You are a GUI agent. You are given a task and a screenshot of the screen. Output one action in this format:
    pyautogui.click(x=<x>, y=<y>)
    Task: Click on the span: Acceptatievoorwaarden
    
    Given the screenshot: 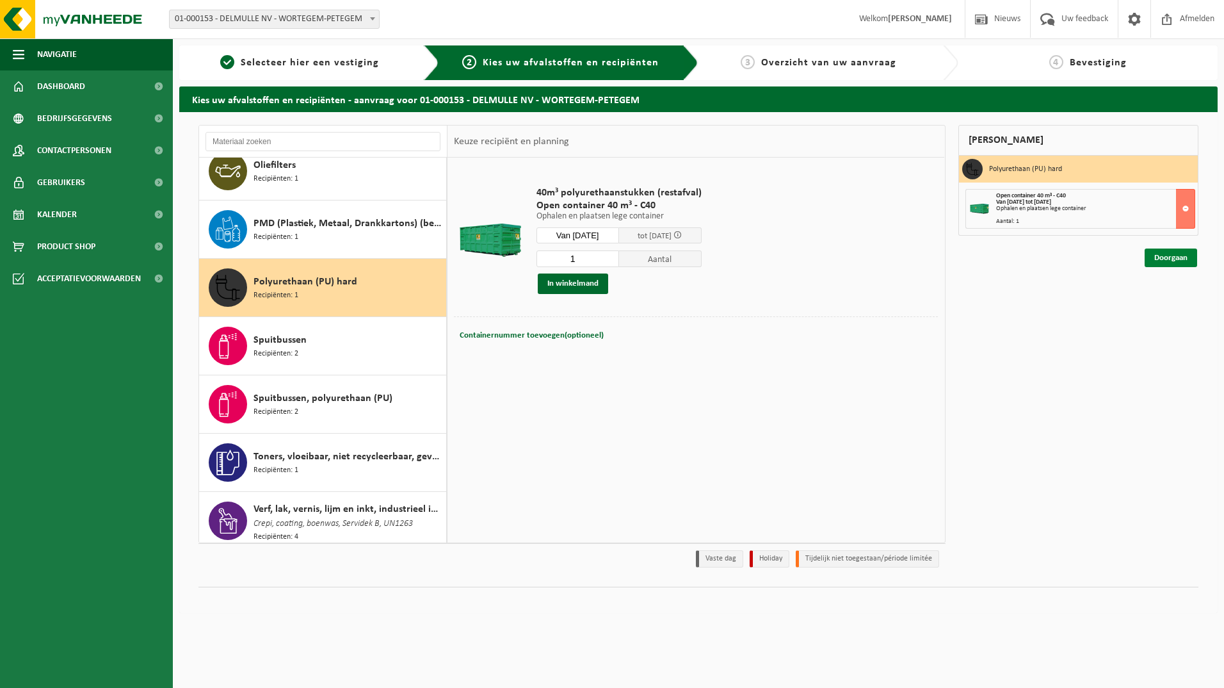 What is the action you would take?
    pyautogui.click(x=89, y=279)
    